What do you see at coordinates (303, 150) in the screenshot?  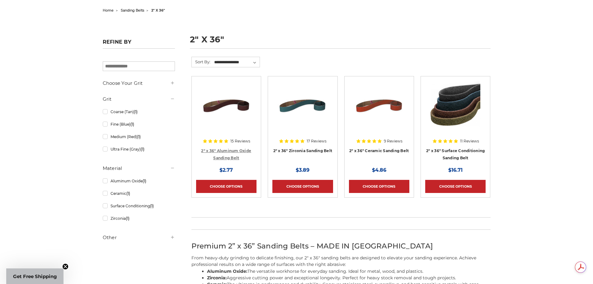 I see `a: 2" x 36" Zirconia Sanding Belt` at bounding box center [303, 150].